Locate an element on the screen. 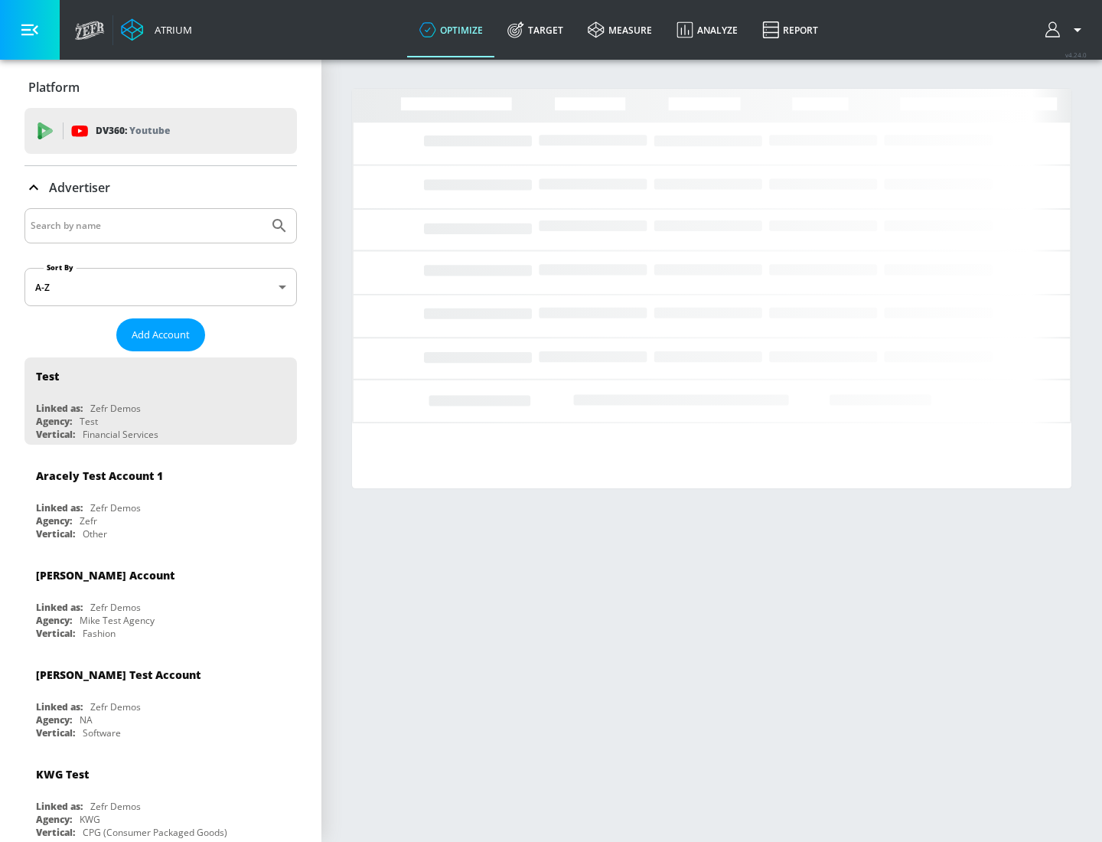 This screenshot has width=1102, height=842. div: Software is located at coordinates (102, 732).